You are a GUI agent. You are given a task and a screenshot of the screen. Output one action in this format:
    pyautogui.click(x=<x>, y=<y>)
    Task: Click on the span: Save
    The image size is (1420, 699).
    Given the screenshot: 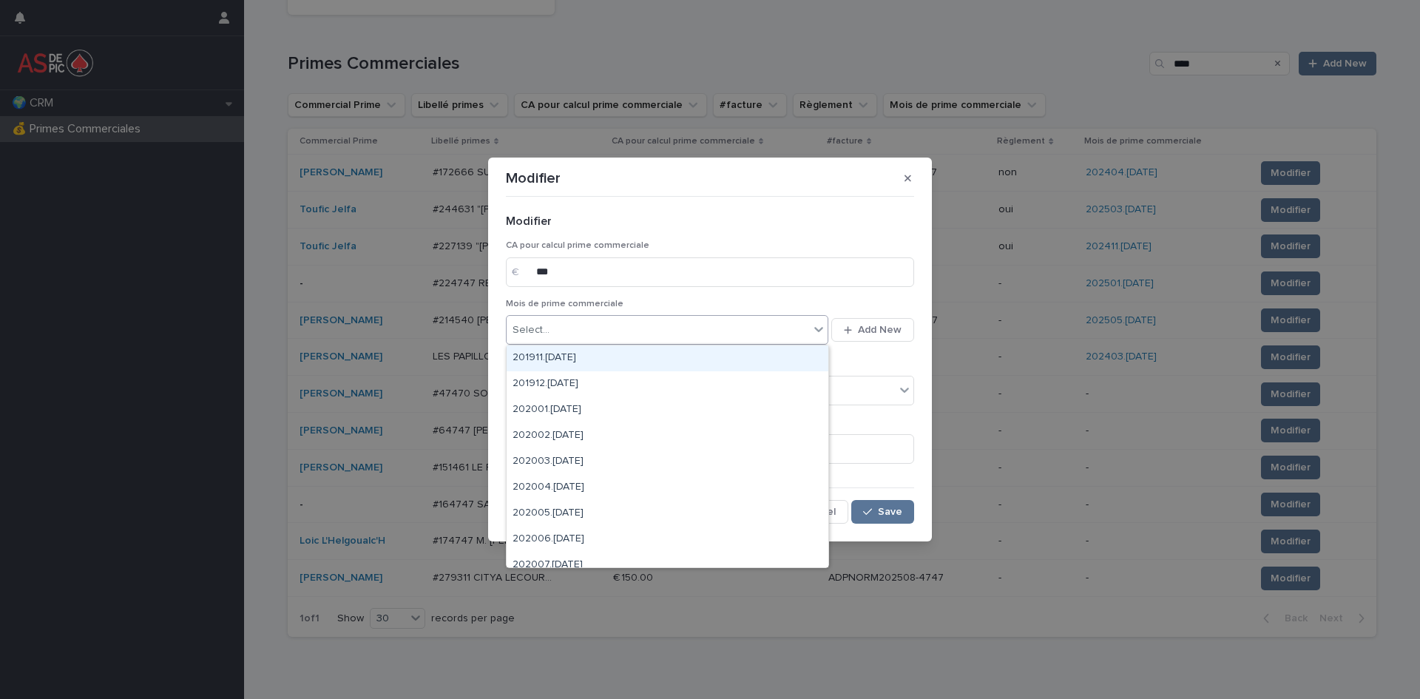 What is the action you would take?
    pyautogui.click(x=890, y=512)
    